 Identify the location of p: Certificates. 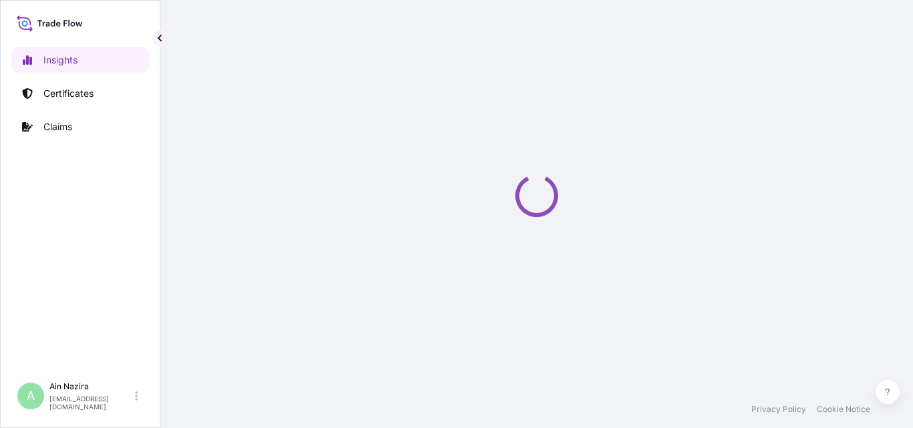
(68, 94).